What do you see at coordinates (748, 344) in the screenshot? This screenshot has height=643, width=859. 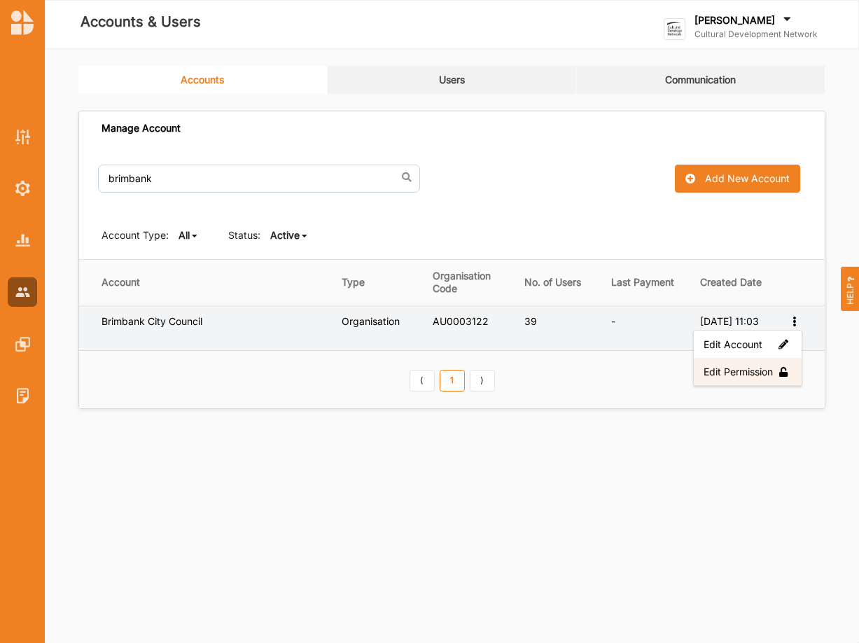 I see `label: Edit Account` at bounding box center [748, 344].